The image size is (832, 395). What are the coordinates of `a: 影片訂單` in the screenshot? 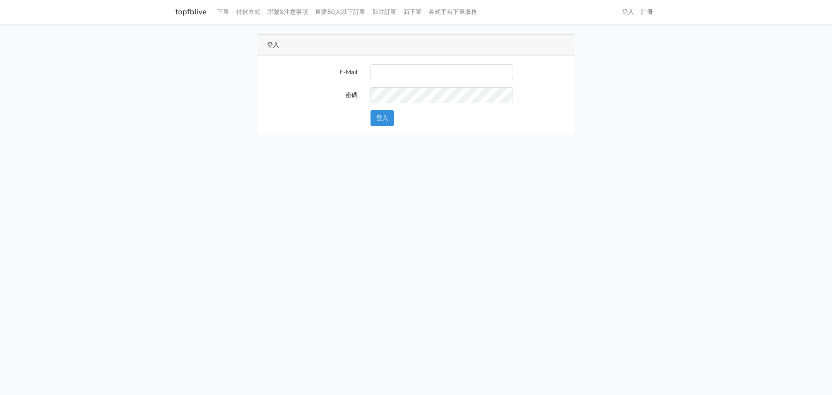 It's located at (384, 12).